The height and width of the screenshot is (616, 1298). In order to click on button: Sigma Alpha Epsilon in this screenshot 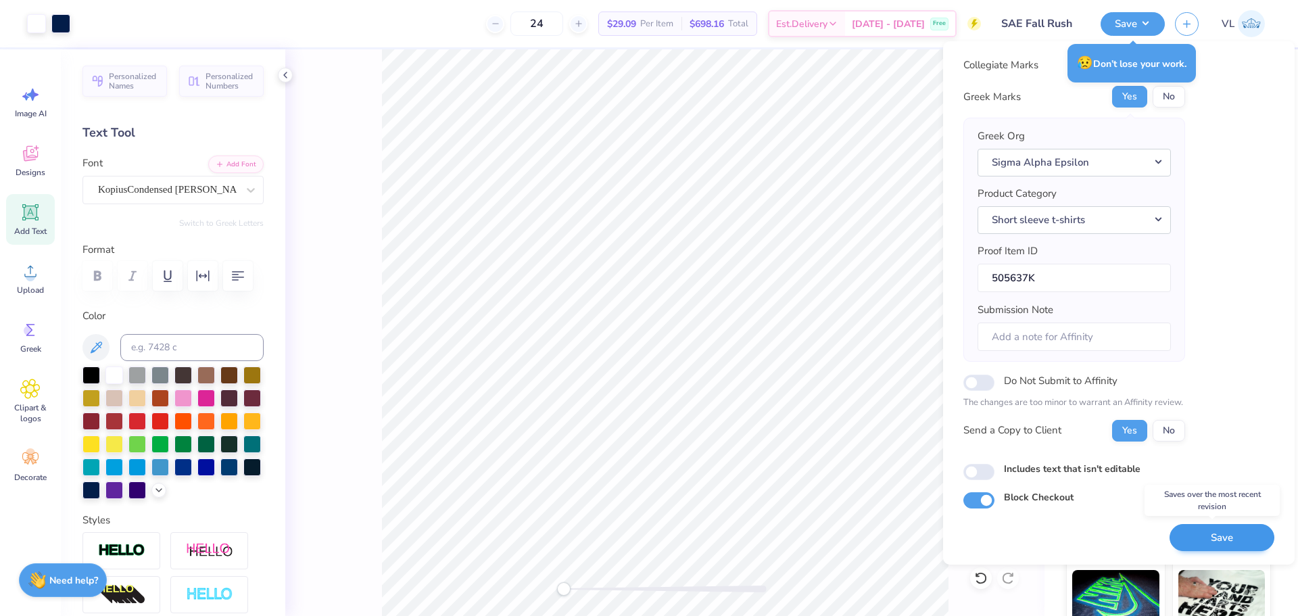, I will do `click(1074, 162)`.